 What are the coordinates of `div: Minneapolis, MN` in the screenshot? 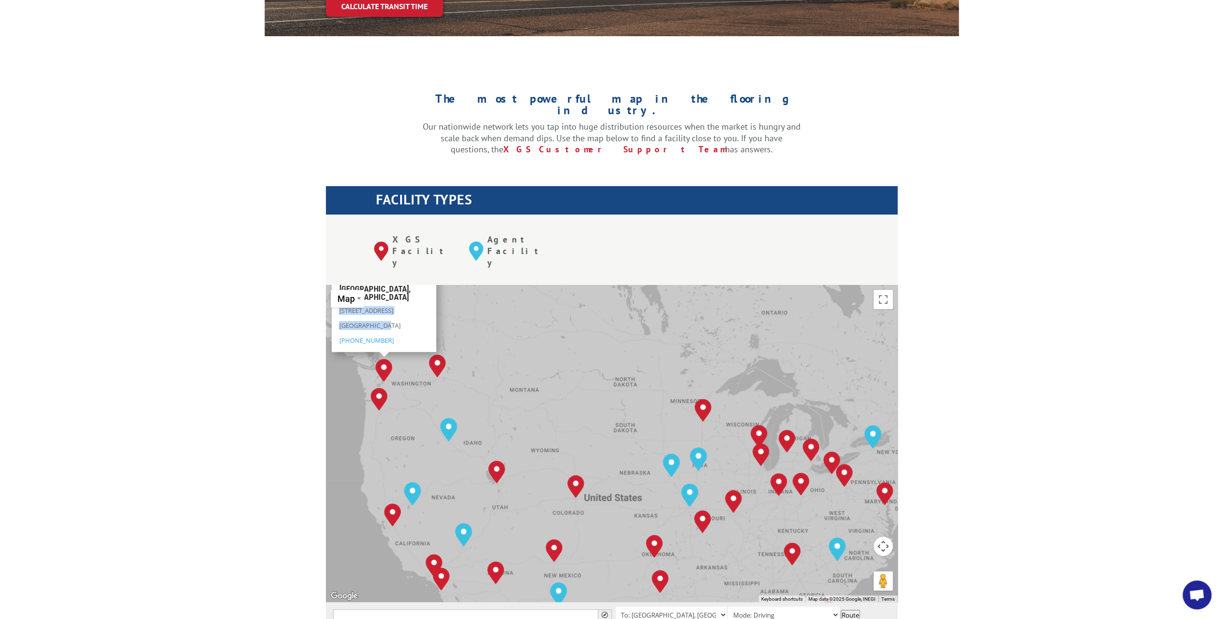 It's located at (703, 410).